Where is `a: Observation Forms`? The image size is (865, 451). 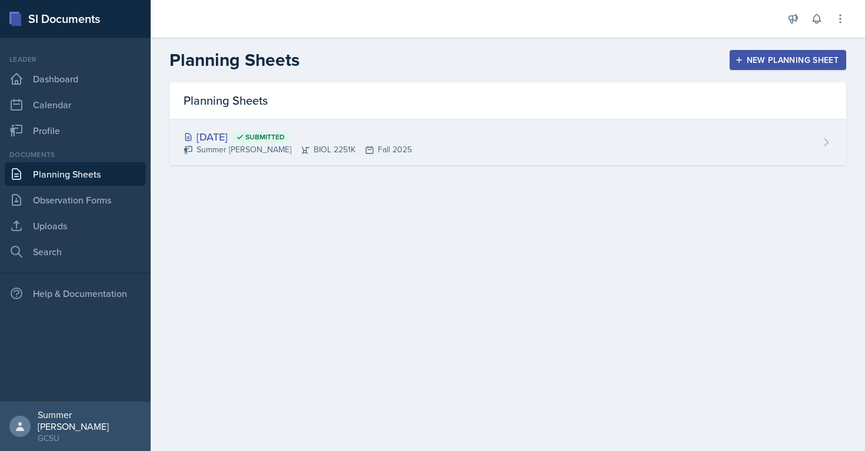 a: Observation Forms is located at coordinates (75, 200).